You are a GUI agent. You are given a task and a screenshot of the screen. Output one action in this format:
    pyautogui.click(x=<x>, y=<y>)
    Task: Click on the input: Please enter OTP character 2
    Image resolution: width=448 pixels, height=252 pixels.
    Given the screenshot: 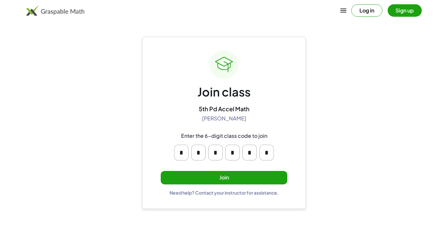 What is the action you would take?
    pyautogui.click(x=198, y=152)
    